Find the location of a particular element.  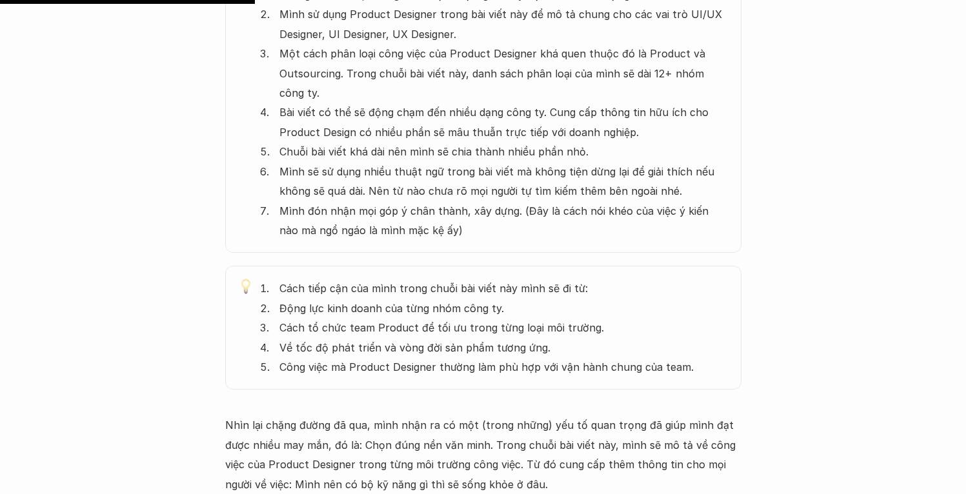

p: Một cách phân loại công việc của Product Designer khá quen thuộc đó là Product và Outsourcing. Tr... is located at coordinates (504, 73).